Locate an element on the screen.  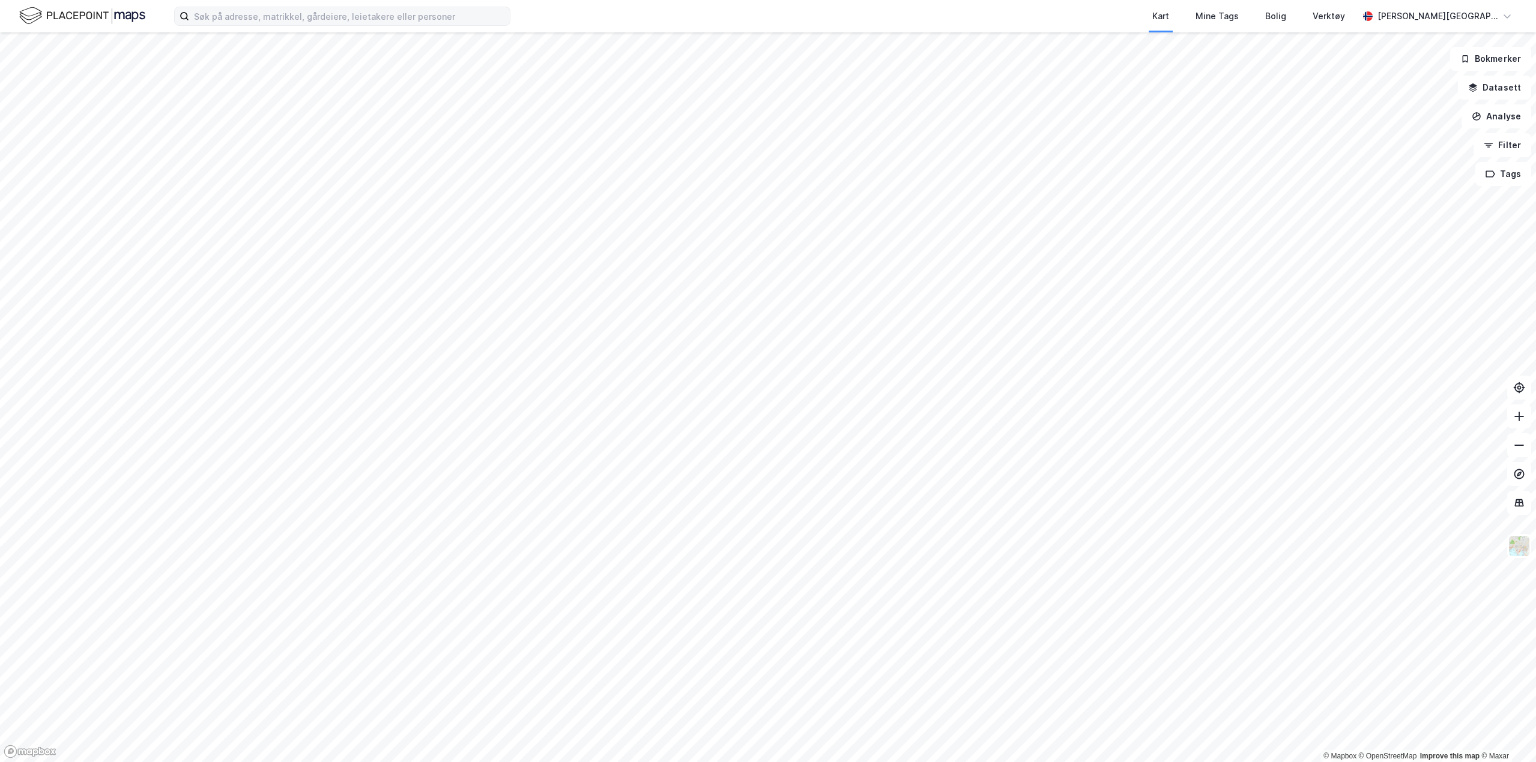
div: Chat Widget is located at coordinates (1506, 734).